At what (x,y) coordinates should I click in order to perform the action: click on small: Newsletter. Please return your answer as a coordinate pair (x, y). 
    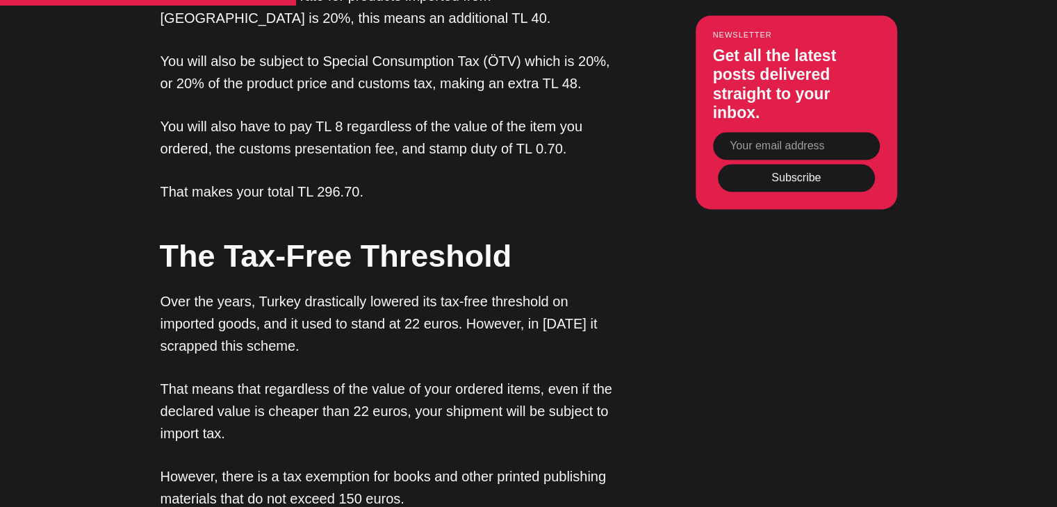
    Looking at the image, I should click on (796, 35).